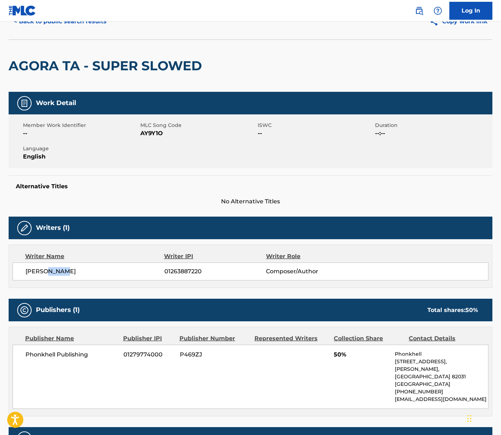 This screenshot has width=501, height=435. Describe the element at coordinates (436, 22) in the screenshot. I see `img: Copy work link` at that location.